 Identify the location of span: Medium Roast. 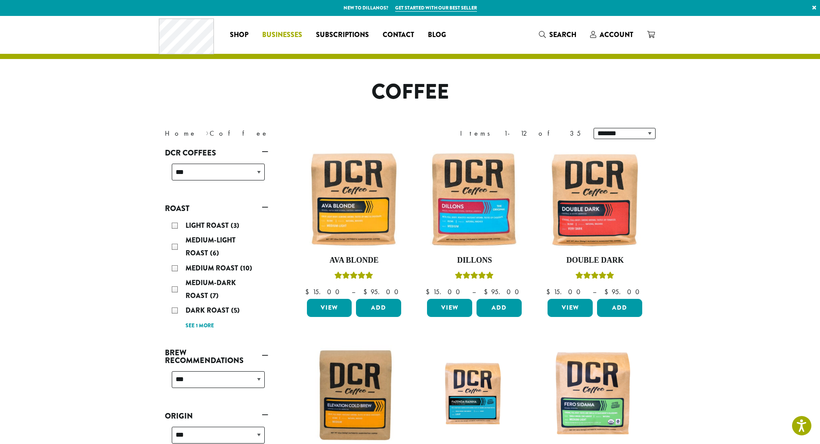
(213, 268).